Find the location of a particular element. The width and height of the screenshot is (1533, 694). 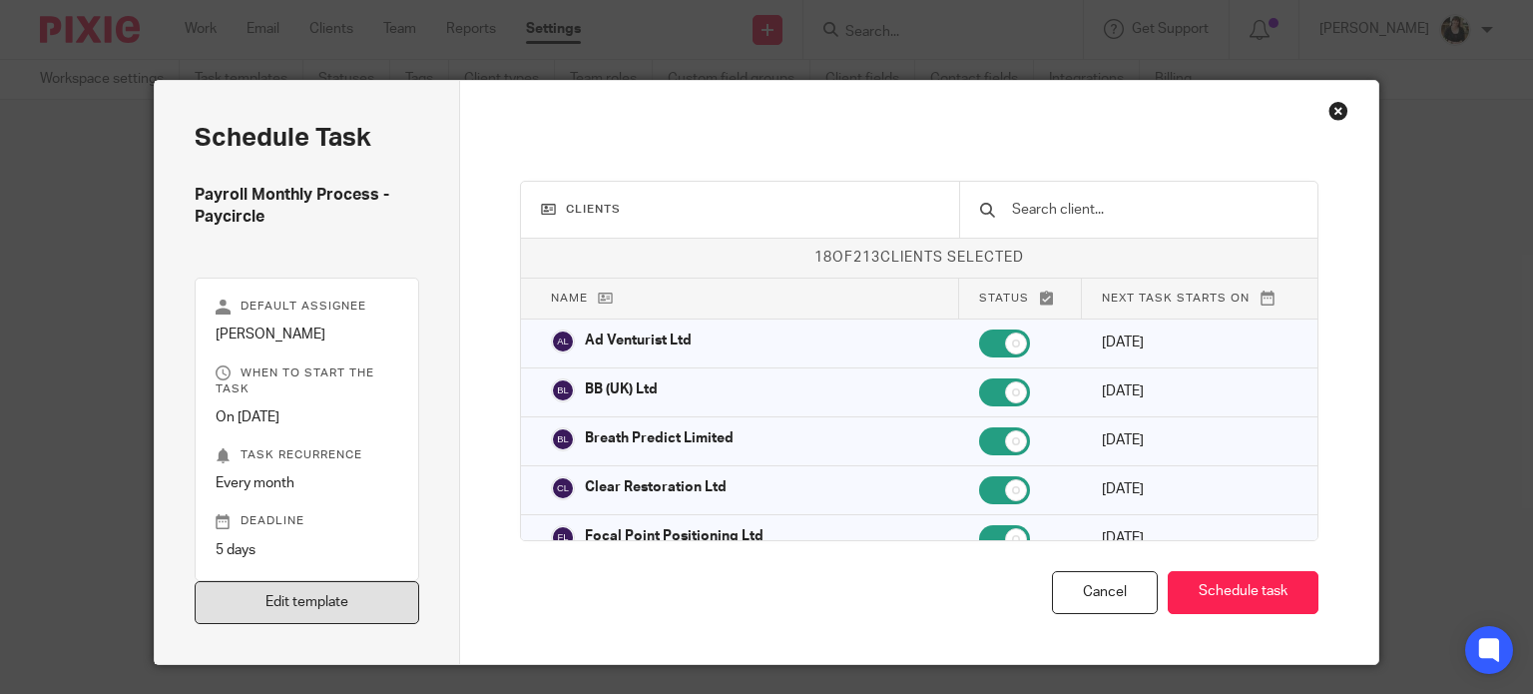

p: Breath Predict Limited is located at coordinates (659, 438).